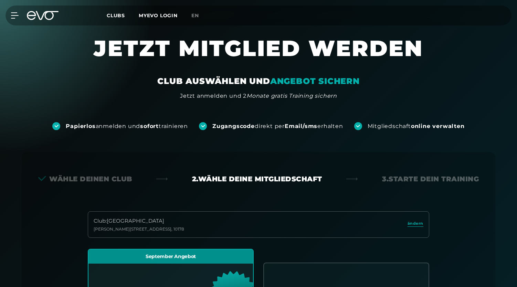 Image resolution: width=517 pixels, height=287 pixels. I want to click on em: ANGEBOT SICHERN, so click(315, 81).